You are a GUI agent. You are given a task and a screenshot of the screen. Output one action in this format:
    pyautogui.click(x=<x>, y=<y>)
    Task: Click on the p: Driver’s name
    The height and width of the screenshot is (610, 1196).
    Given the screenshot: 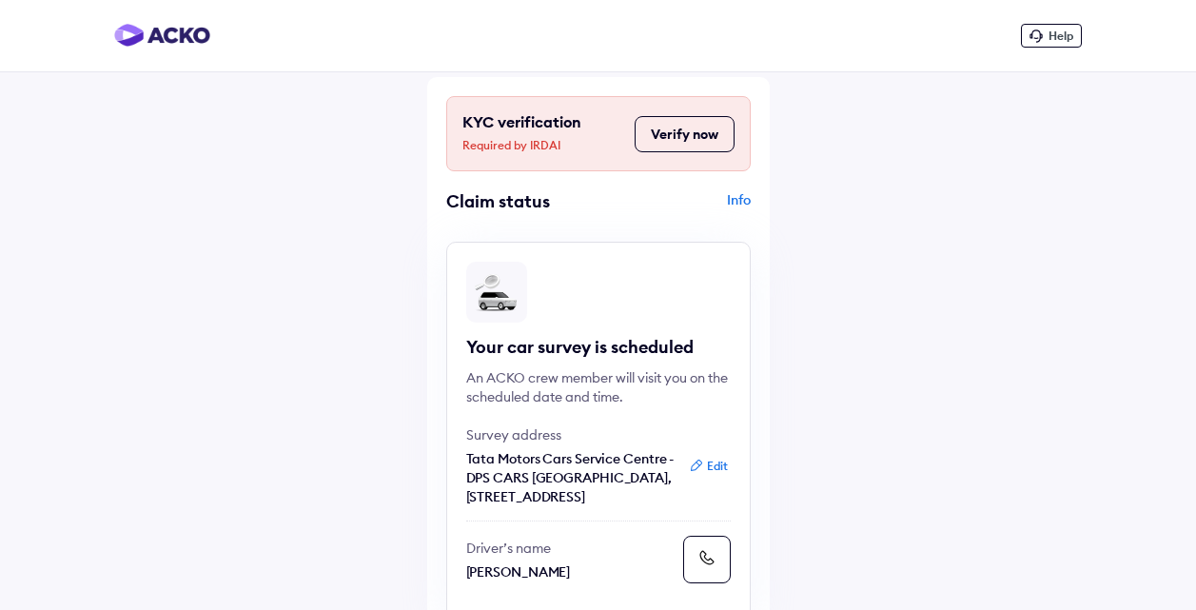 What is the action you would take?
    pyautogui.click(x=571, y=548)
    